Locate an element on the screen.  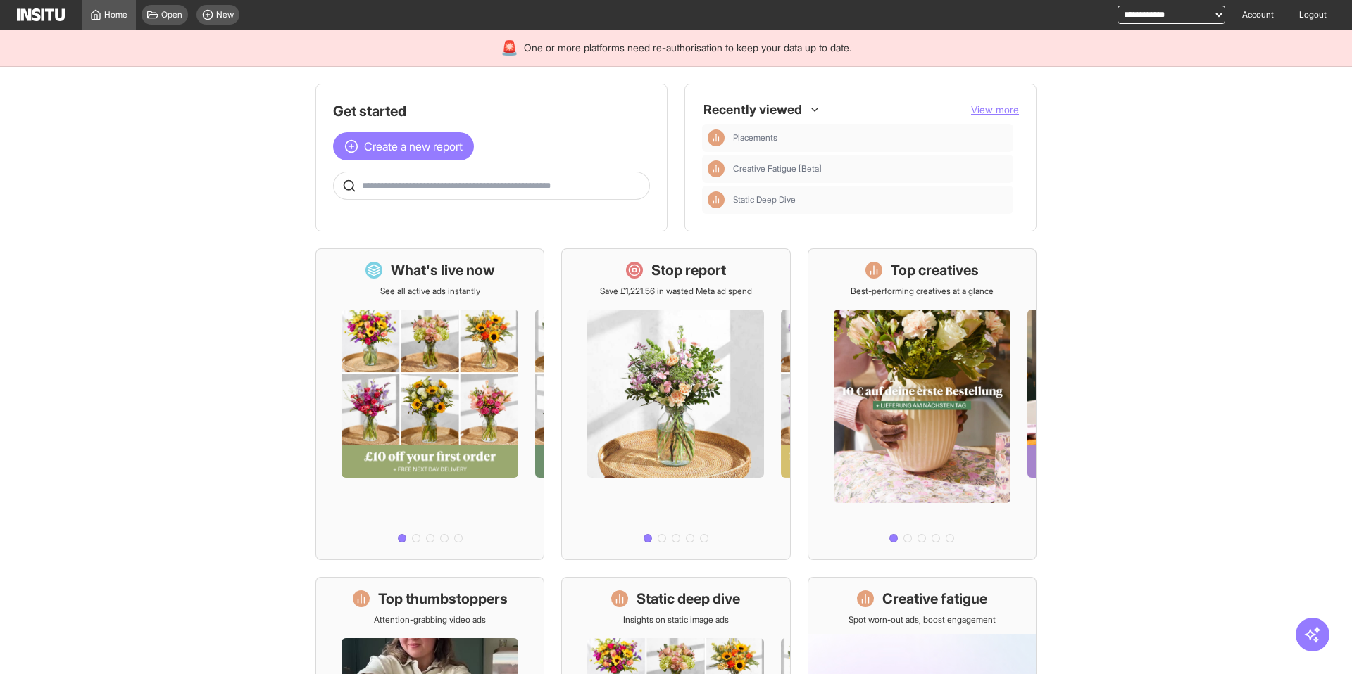
span: Open is located at coordinates (172, 15).